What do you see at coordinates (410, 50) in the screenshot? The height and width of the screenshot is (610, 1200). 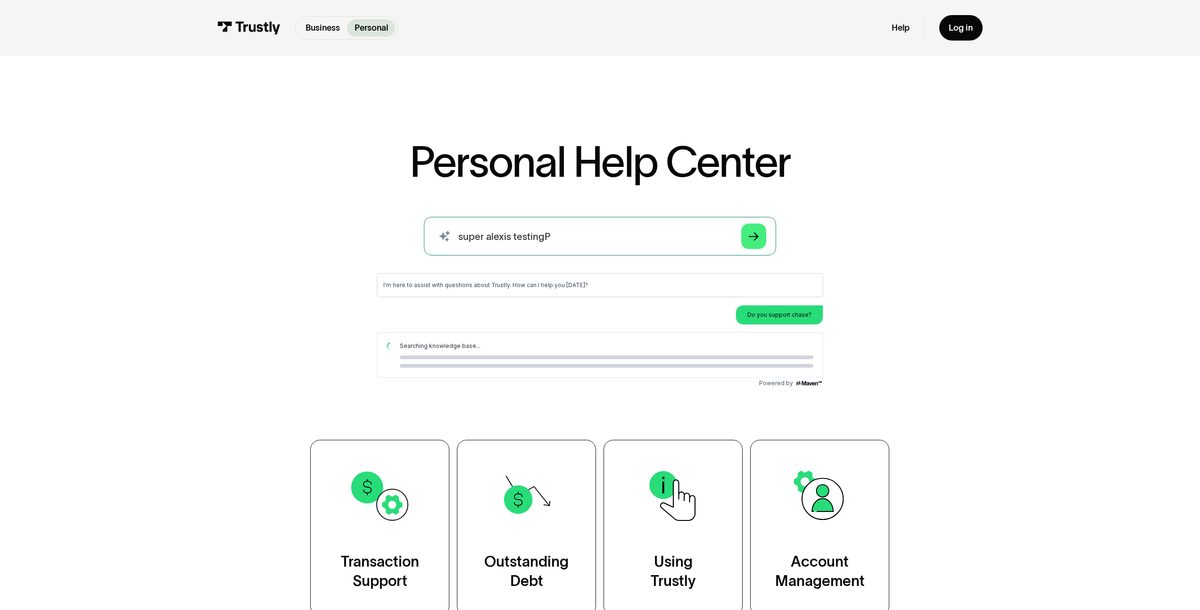 I see `p: Do you support chase?` at bounding box center [410, 50].